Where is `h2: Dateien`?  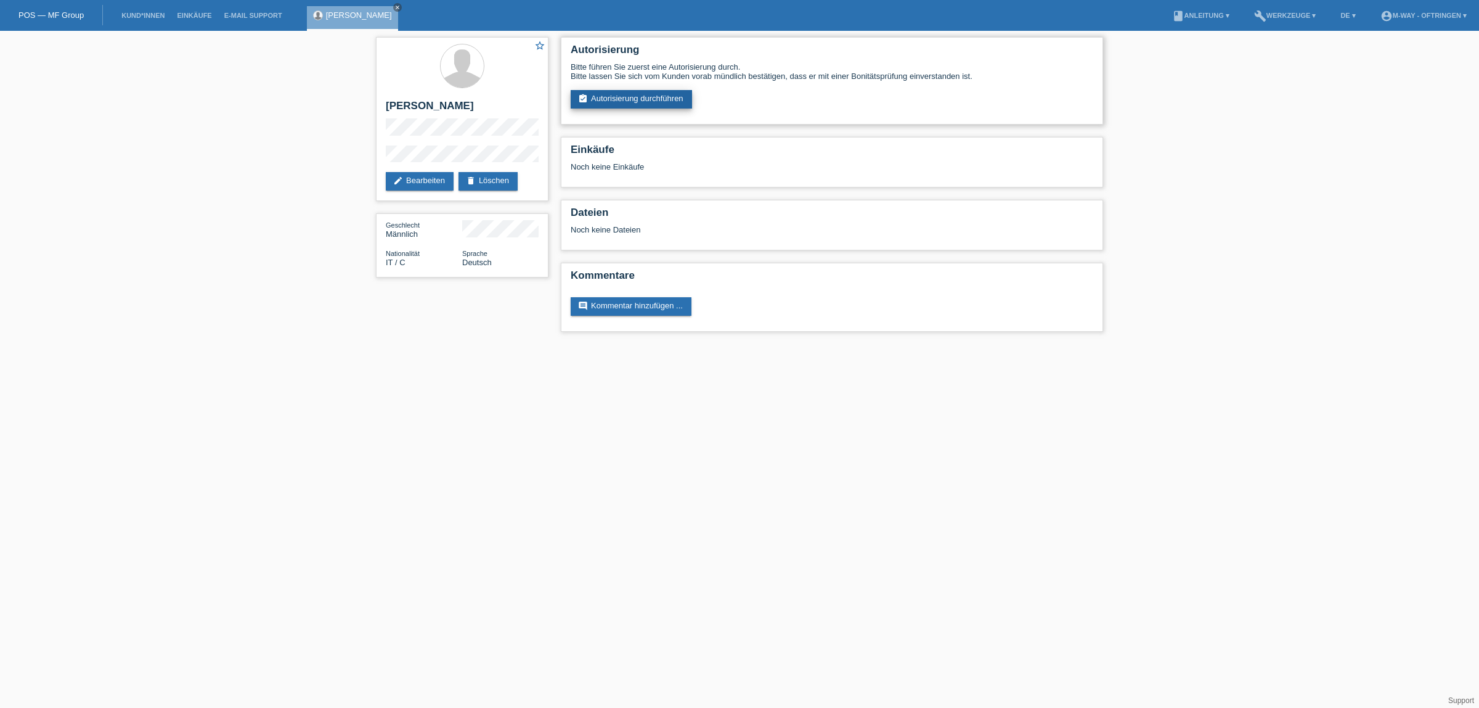
h2: Dateien is located at coordinates (832, 216).